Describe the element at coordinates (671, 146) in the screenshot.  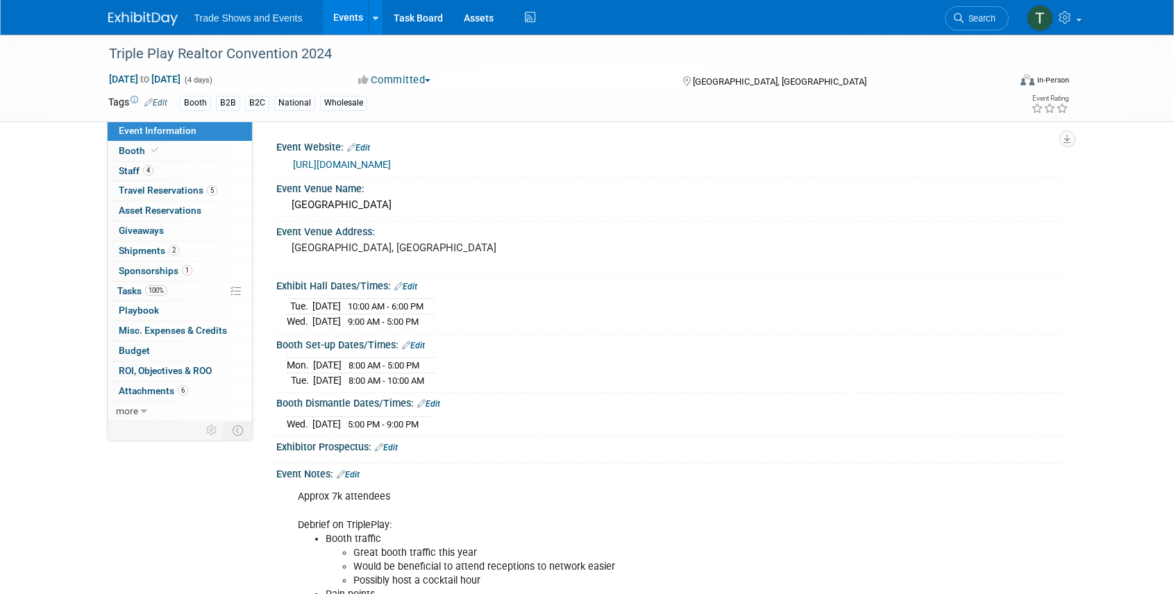
I see `div: Event Website:` at that location.